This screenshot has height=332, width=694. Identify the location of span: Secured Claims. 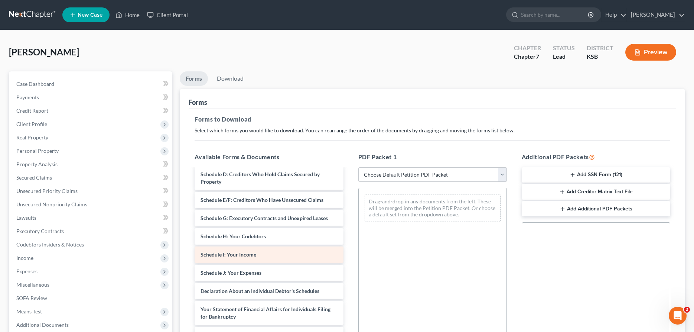
(34, 177).